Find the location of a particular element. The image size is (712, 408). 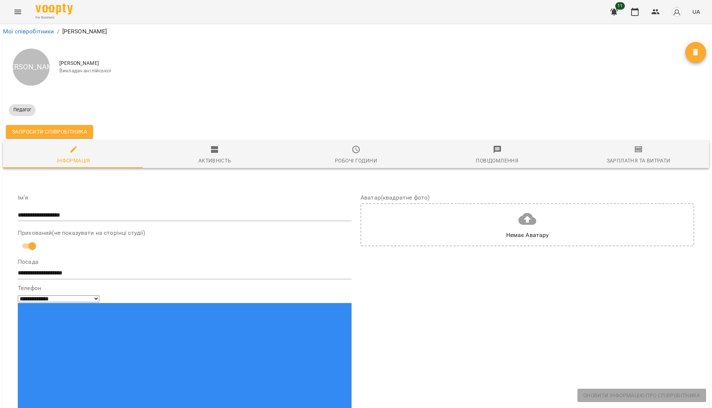

div: Немає Аватару is located at coordinates (527, 235).